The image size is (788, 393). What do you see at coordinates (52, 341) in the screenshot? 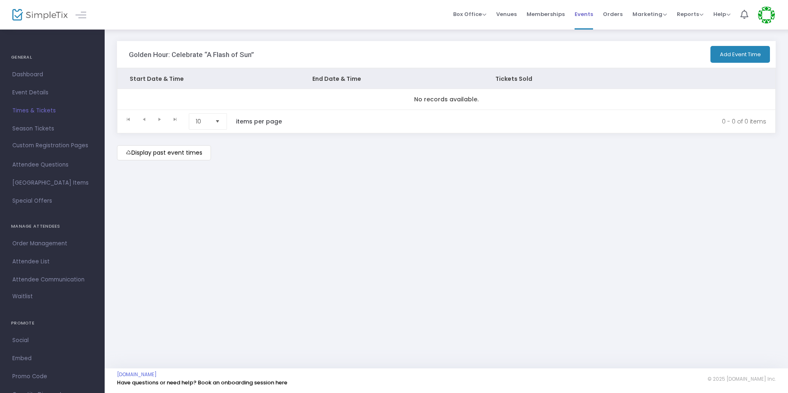
I see `span: Social` at bounding box center [52, 341].